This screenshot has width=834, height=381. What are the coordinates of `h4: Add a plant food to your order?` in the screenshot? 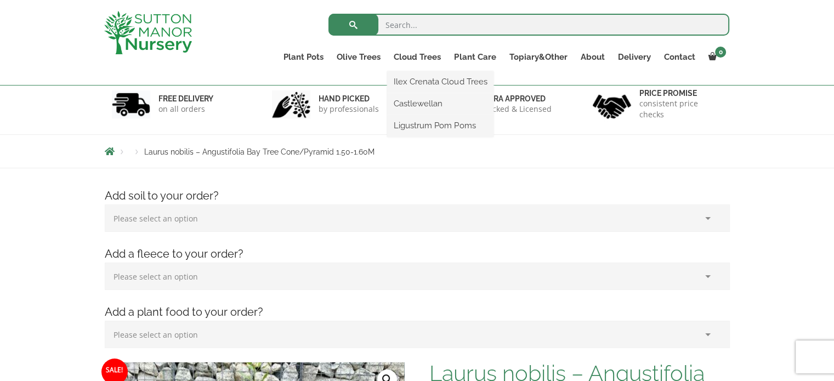 It's located at (417, 312).